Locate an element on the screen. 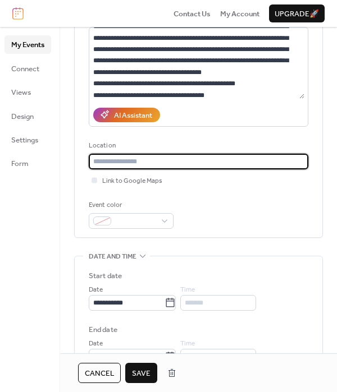 This screenshot has width=337, height=392. div: Location is located at coordinates (197, 146).